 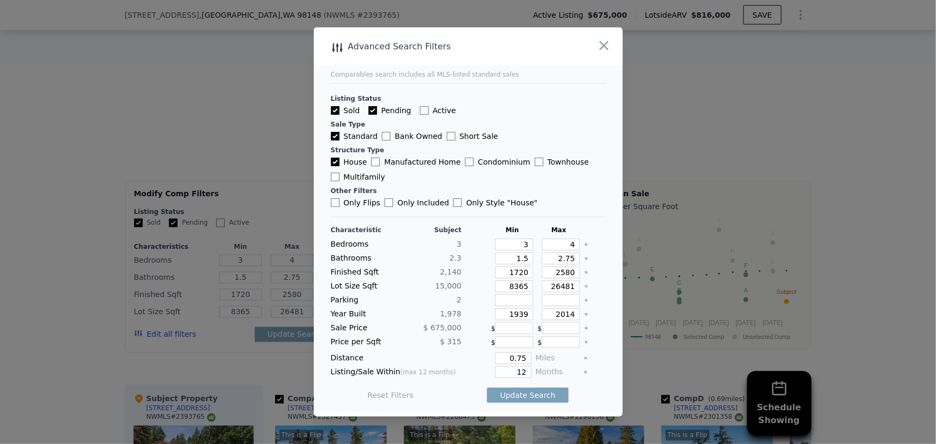 What do you see at coordinates (425, 111) in the screenshot?
I see `input: Active` at bounding box center [425, 111].